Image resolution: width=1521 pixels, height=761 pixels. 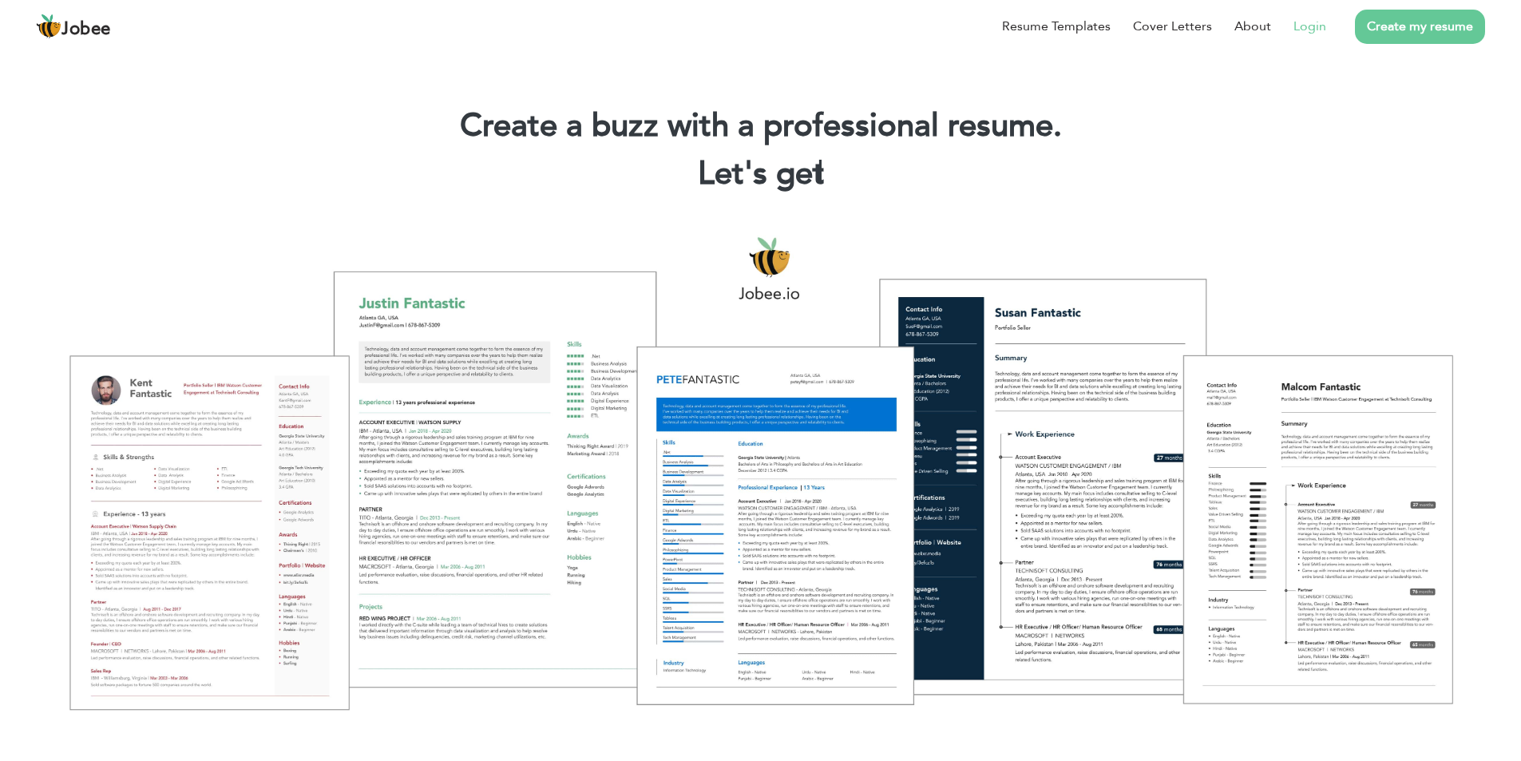 I want to click on a: Create my resume, so click(x=1419, y=26).